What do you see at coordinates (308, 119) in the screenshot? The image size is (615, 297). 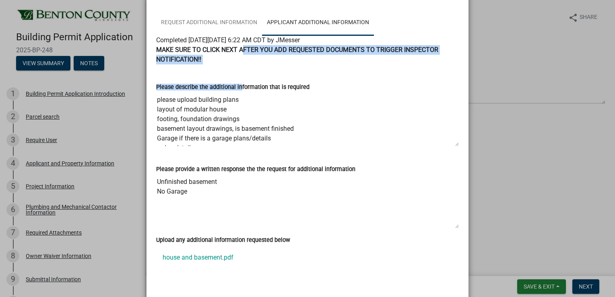 I see `textarea: please upload building plans layout of modular house footing, foundation drawings basement layout...` at bounding box center [308, 119].